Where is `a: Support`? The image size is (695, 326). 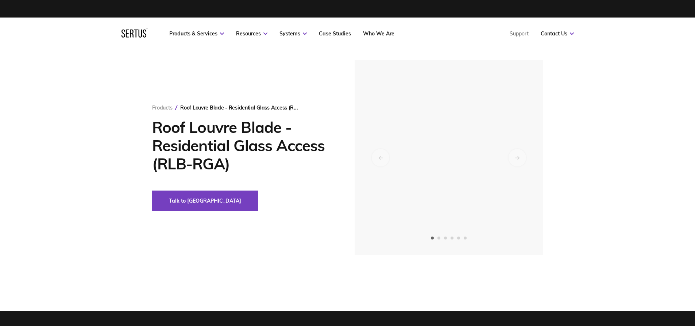
a: Support is located at coordinates (519, 34).